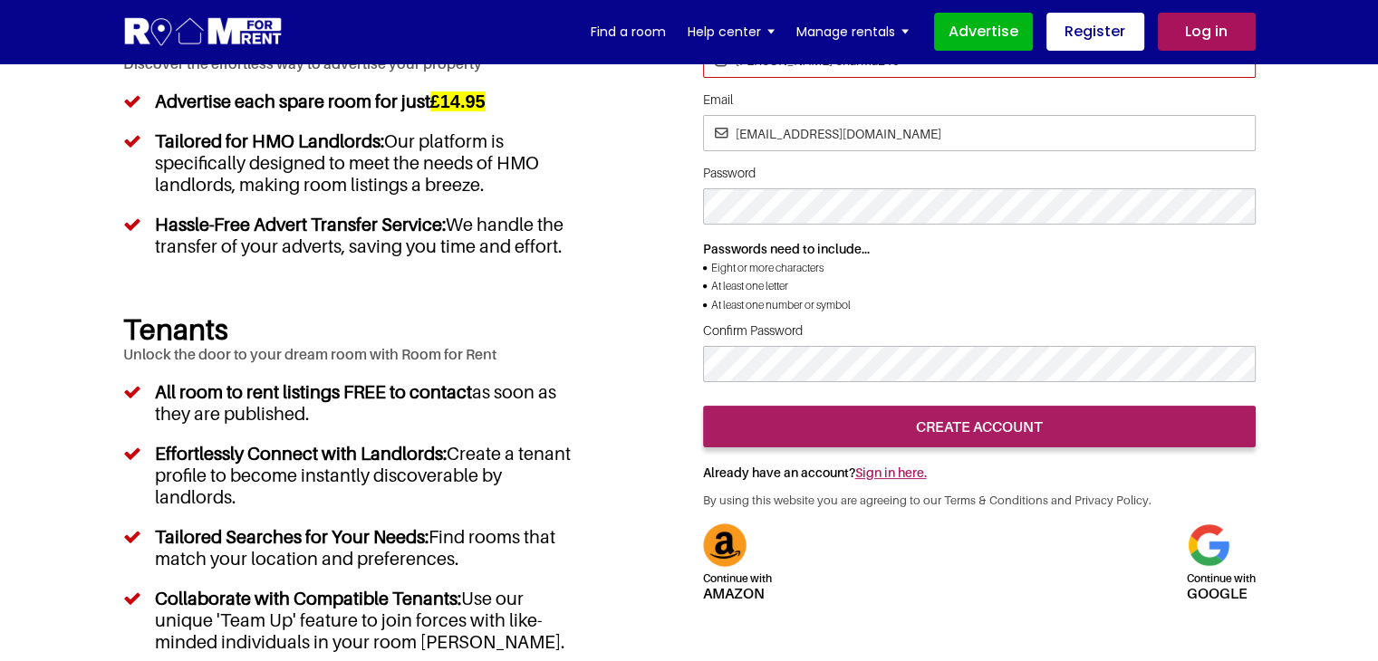 This screenshot has height=661, width=1378. Describe the element at coordinates (979, 133) in the screenshot. I see `input: Email` at that location.